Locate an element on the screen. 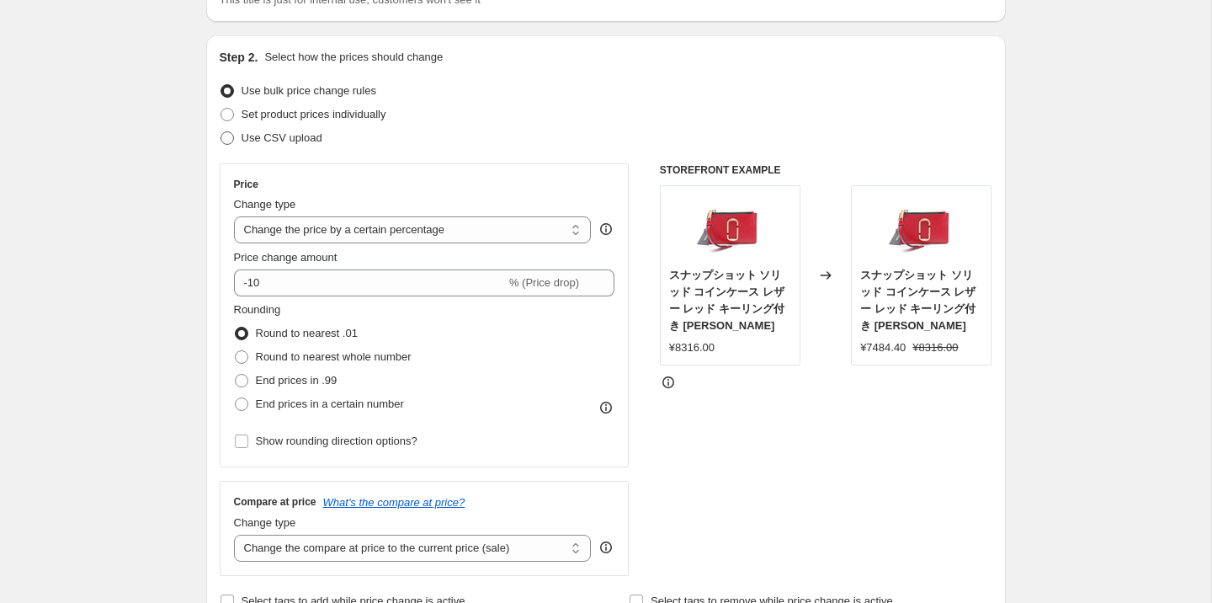 This screenshot has height=603, width=1212. span: End prices in a certain number is located at coordinates (330, 403).